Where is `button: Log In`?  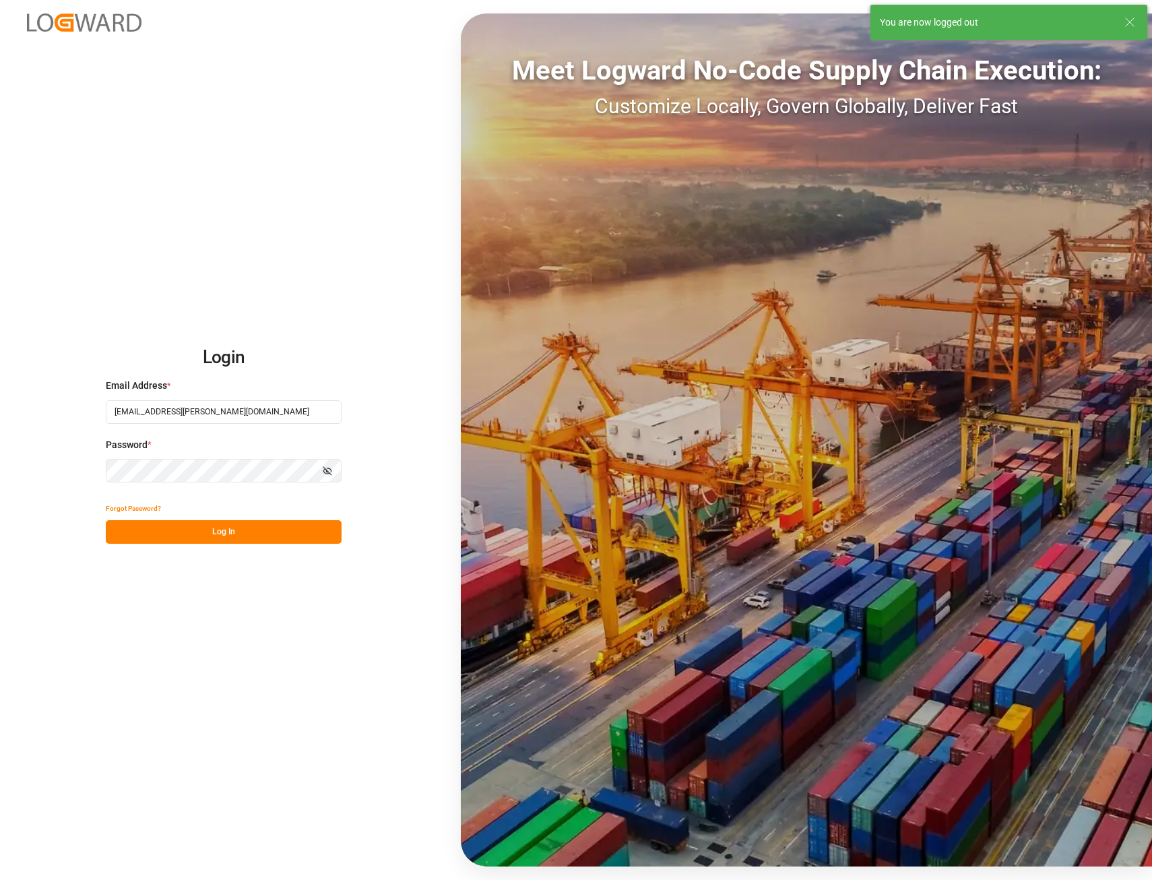 button: Log In is located at coordinates (224, 532).